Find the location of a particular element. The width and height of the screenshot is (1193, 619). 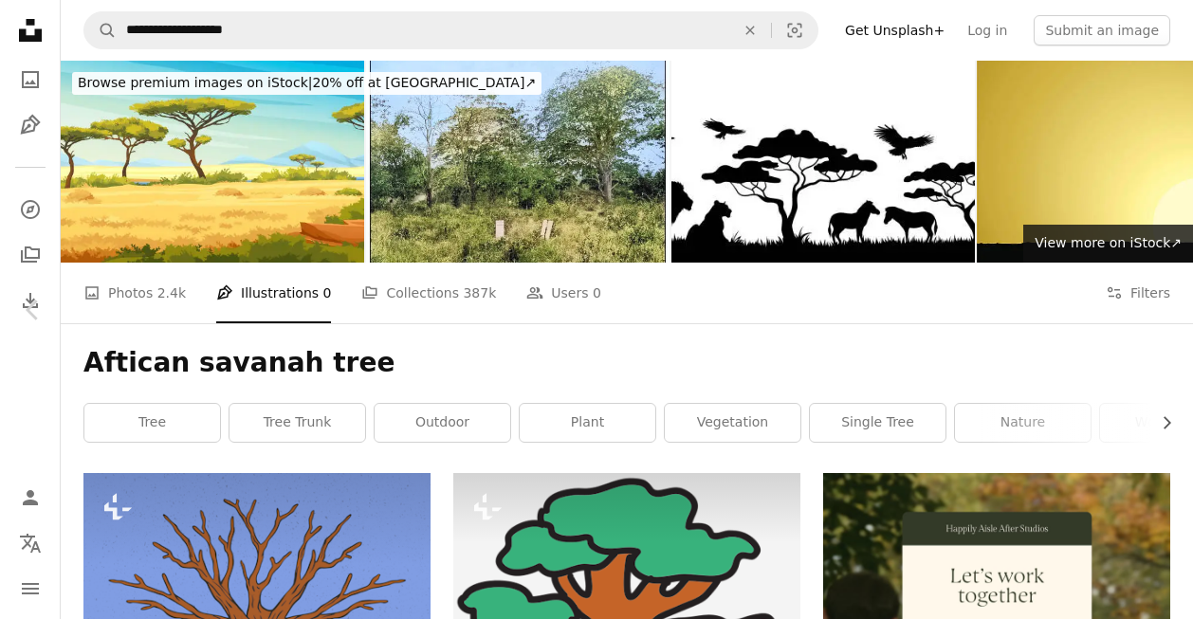

a: nature is located at coordinates (1022, 423).